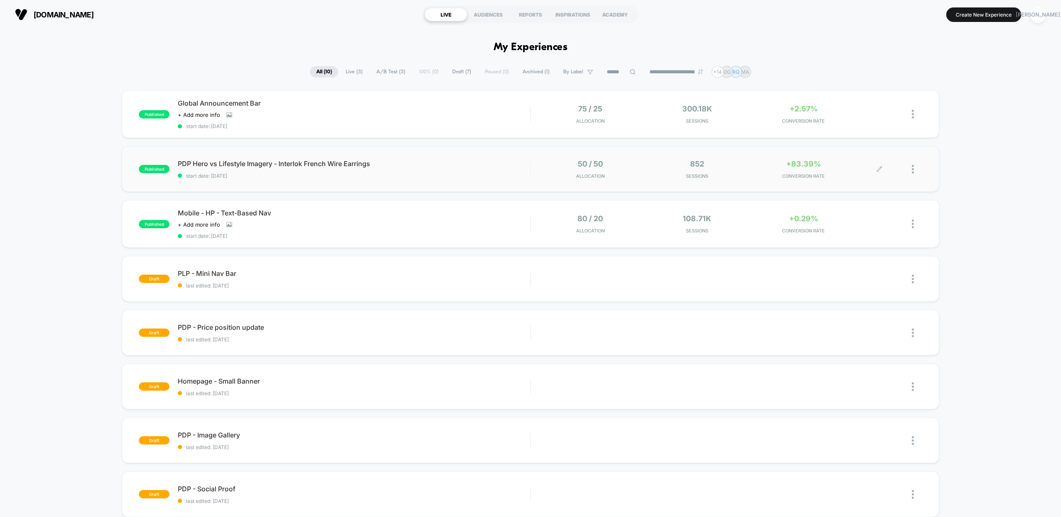  Describe the element at coordinates (697, 218) in the screenshot. I see `span: 108.71k` at that location.